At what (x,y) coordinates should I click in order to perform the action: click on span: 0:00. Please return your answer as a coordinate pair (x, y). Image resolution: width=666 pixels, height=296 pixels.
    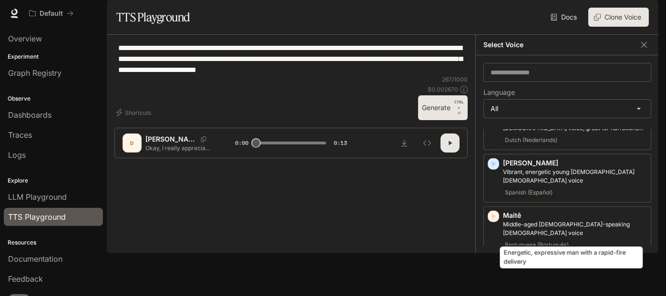
    Looking at the image, I should click on (242, 143).